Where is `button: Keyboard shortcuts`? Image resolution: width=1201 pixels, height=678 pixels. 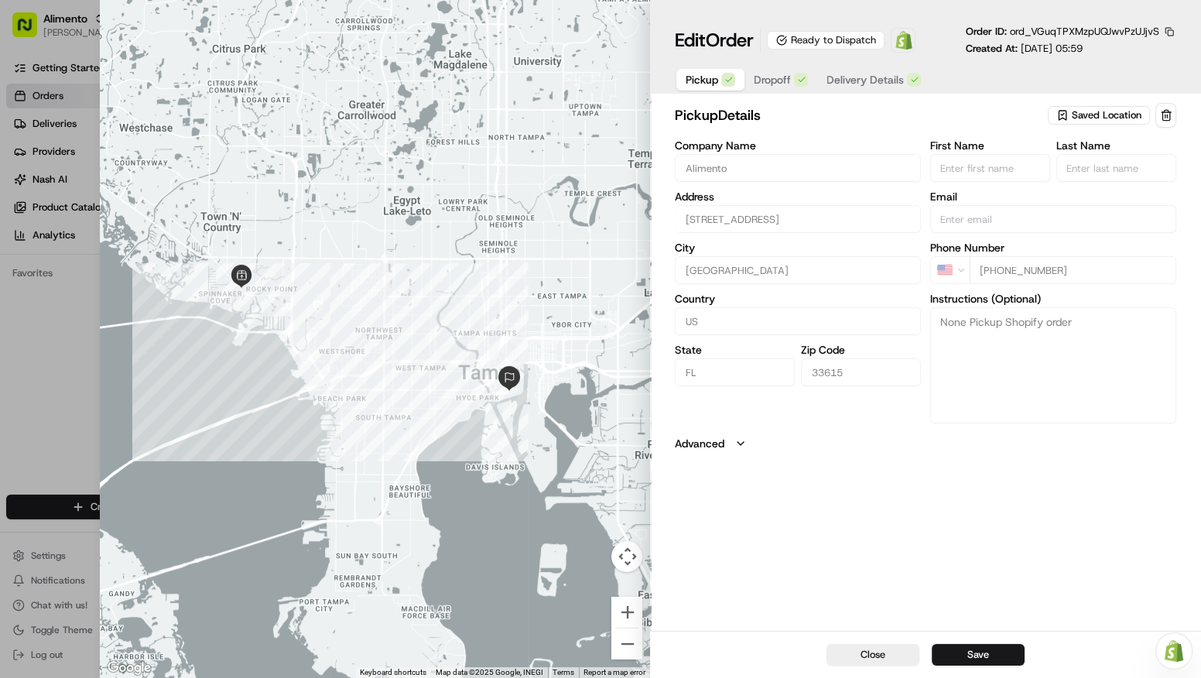 button: Keyboard shortcuts is located at coordinates (394, 672).